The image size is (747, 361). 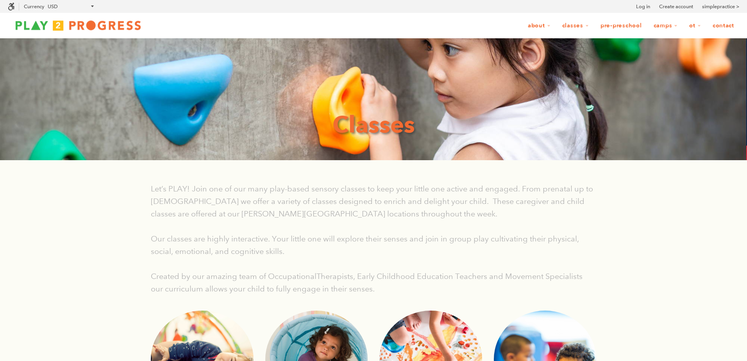 What do you see at coordinates (373, 245) in the screenshot?
I see `p: Our classes are highly interactive. Your little one will explore their senses and join in group p...` at bounding box center [373, 245].